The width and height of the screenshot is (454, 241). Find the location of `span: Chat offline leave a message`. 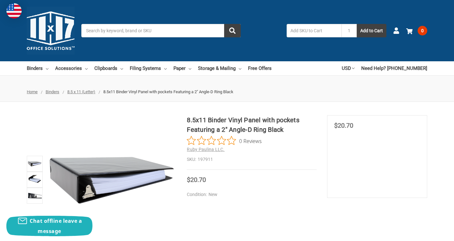

span: Chat offline leave a message is located at coordinates (56, 226).